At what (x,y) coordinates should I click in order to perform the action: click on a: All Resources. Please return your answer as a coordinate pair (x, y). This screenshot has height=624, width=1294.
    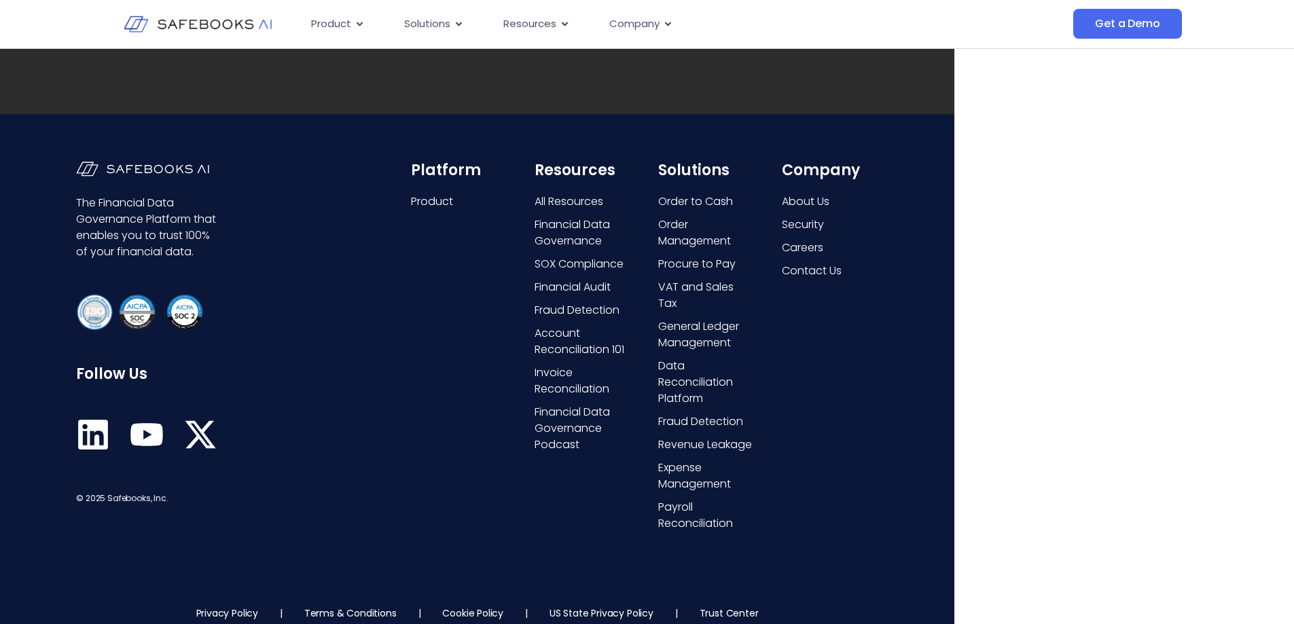
    Looking at the image, I should click on (583, 202).